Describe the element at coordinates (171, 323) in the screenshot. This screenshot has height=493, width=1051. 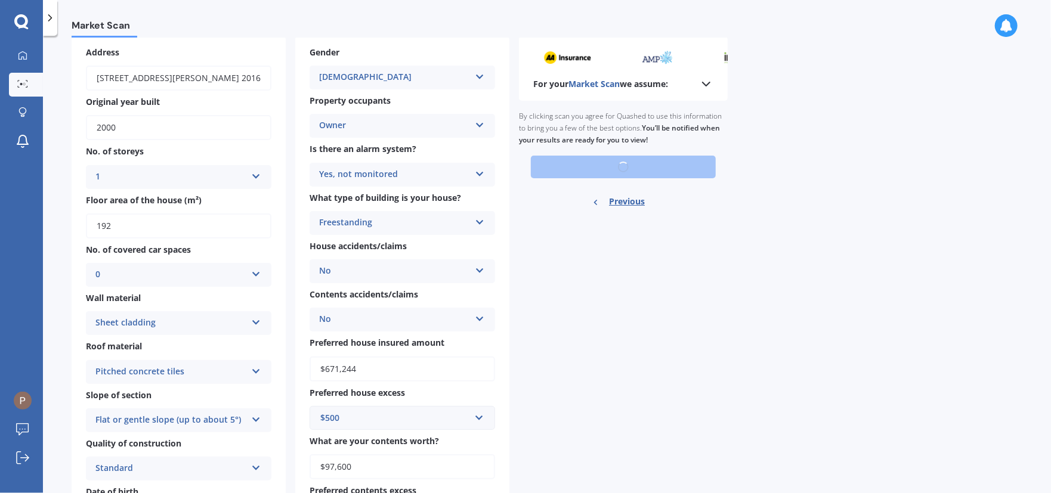
I see `div: Sheet cladding` at that location.